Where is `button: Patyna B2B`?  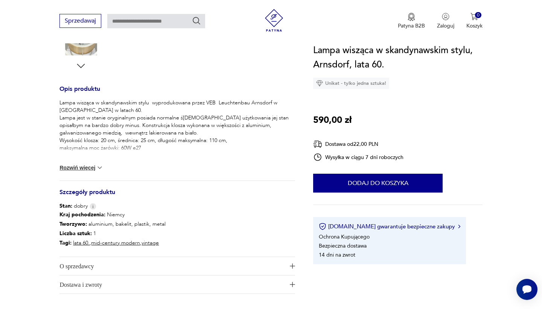
button: Patyna B2B is located at coordinates (412, 21).